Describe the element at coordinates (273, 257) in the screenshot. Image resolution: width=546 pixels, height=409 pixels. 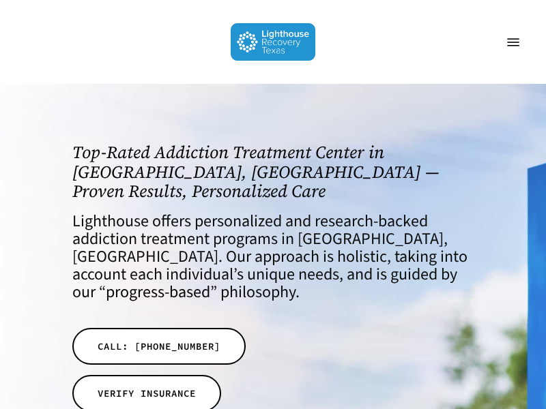
I see `h4: Lighthouse offers personalized and research-backed addiction treatment programs in [GEOGRAPHIC_DA...` at that location.